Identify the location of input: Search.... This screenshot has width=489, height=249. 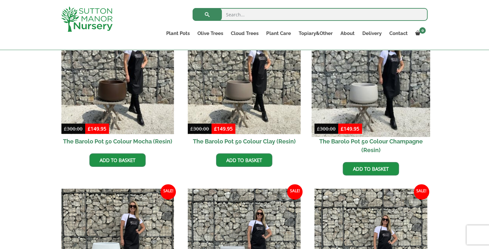
(310, 14).